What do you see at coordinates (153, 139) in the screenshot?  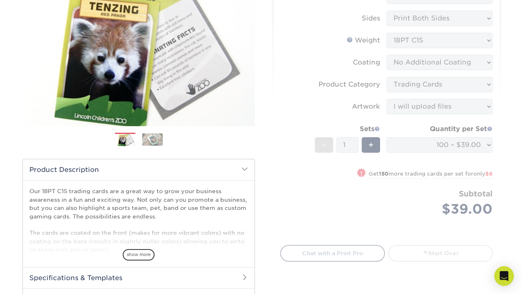 I see `img: Trading Cards 02` at bounding box center [153, 139].